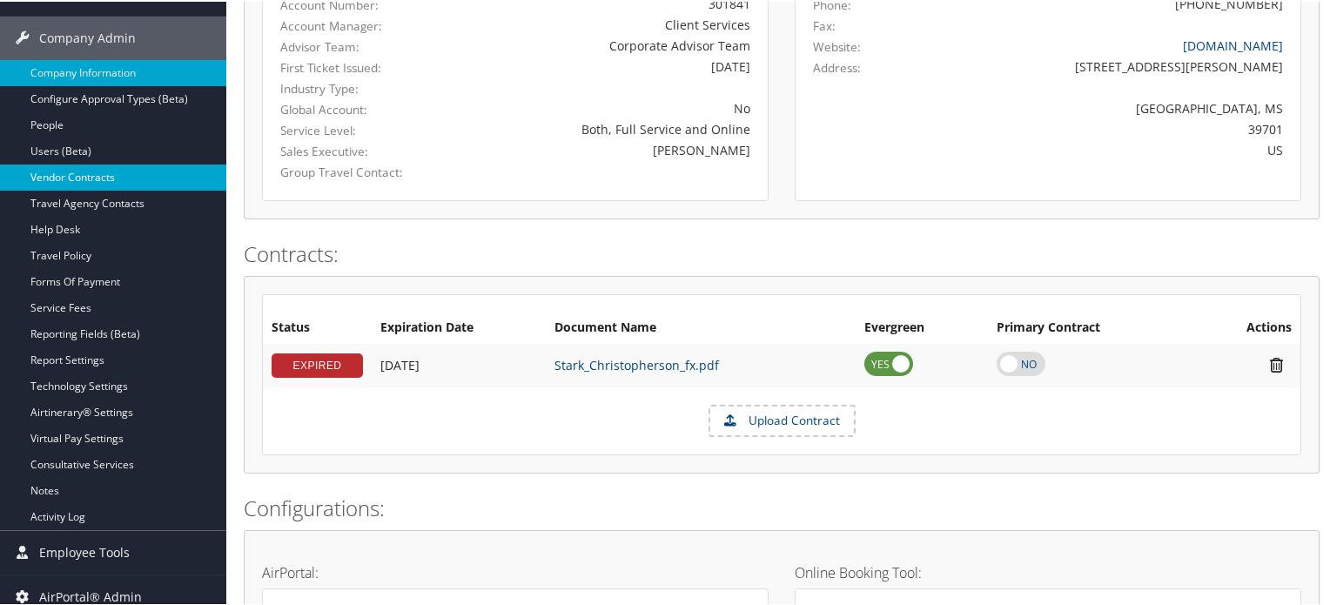 The image size is (1330, 605). What do you see at coordinates (782, 252) in the screenshot?
I see `h2: Contracts:` at bounding box center [782, 252].